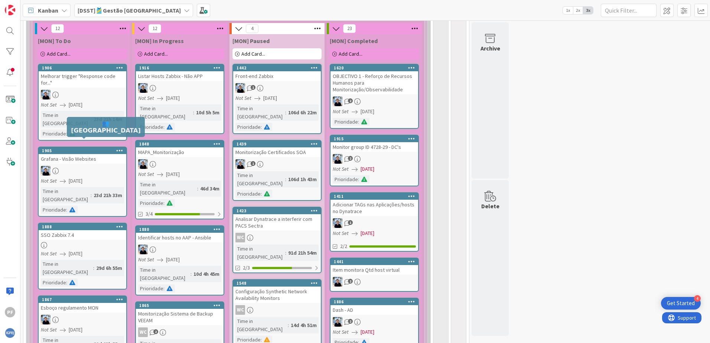  Describe the element at coordinates (10, 333) in the screenshot. I see `img: avatar` at that location.